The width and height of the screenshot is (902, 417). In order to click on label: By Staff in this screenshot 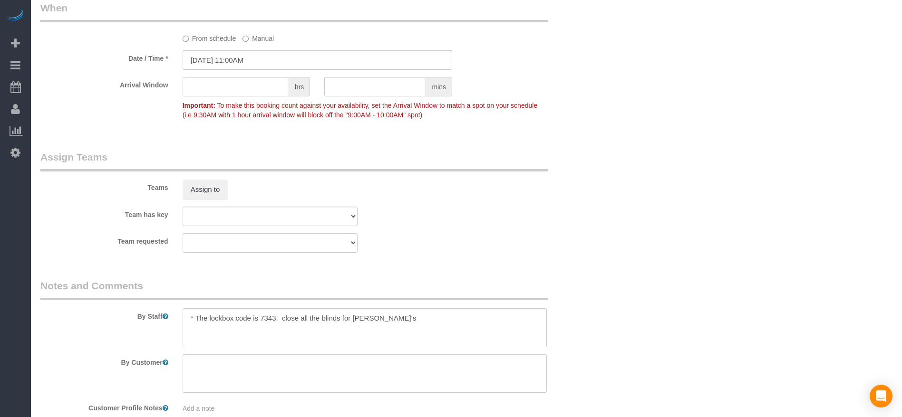, I will do `click(104, 315)`.